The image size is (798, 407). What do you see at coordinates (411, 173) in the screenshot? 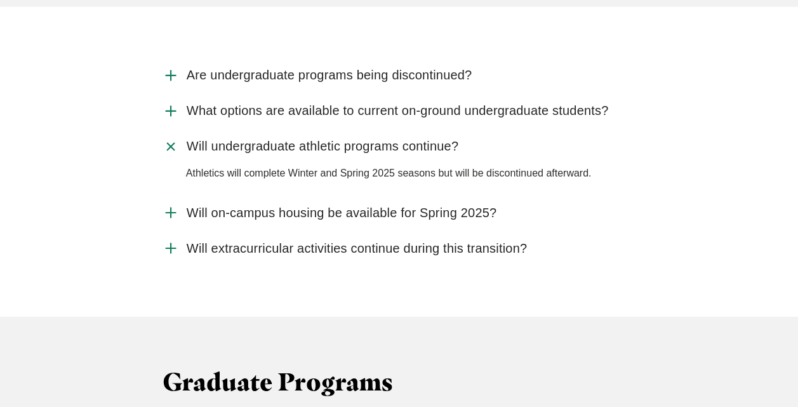
I see `p: Athletics will complete Winter and Spring 2025 seasons but will be discontinued afterward.` at bounding box center [411, 173].